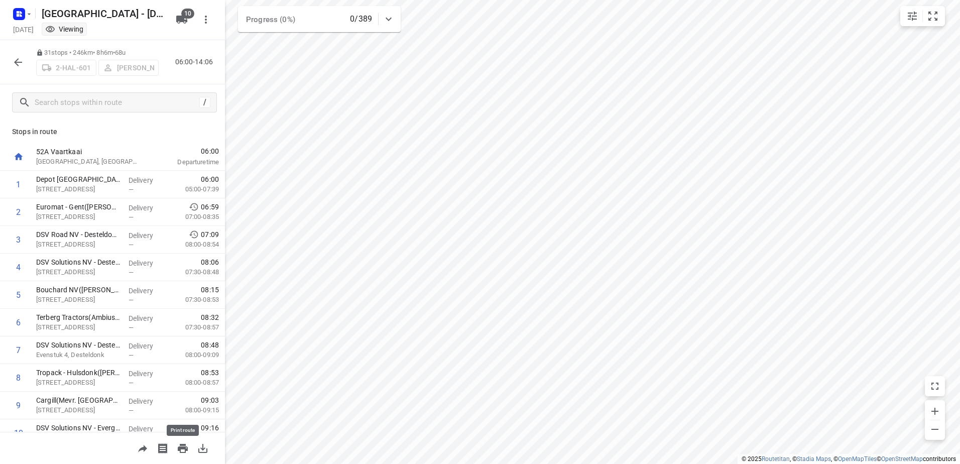  I want to click on div: small contained button group, so click(923, 16).